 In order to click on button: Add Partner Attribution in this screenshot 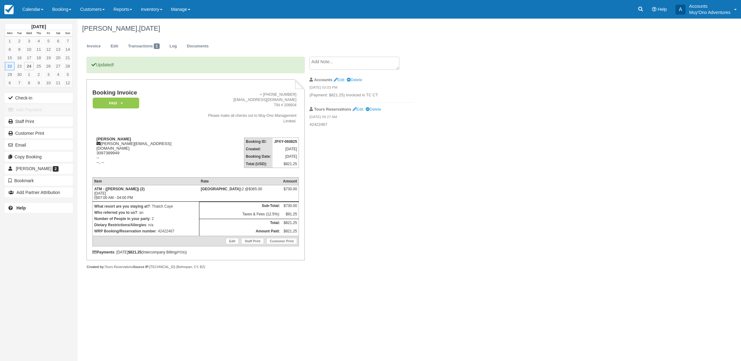, I will do `click(39, 192)`.